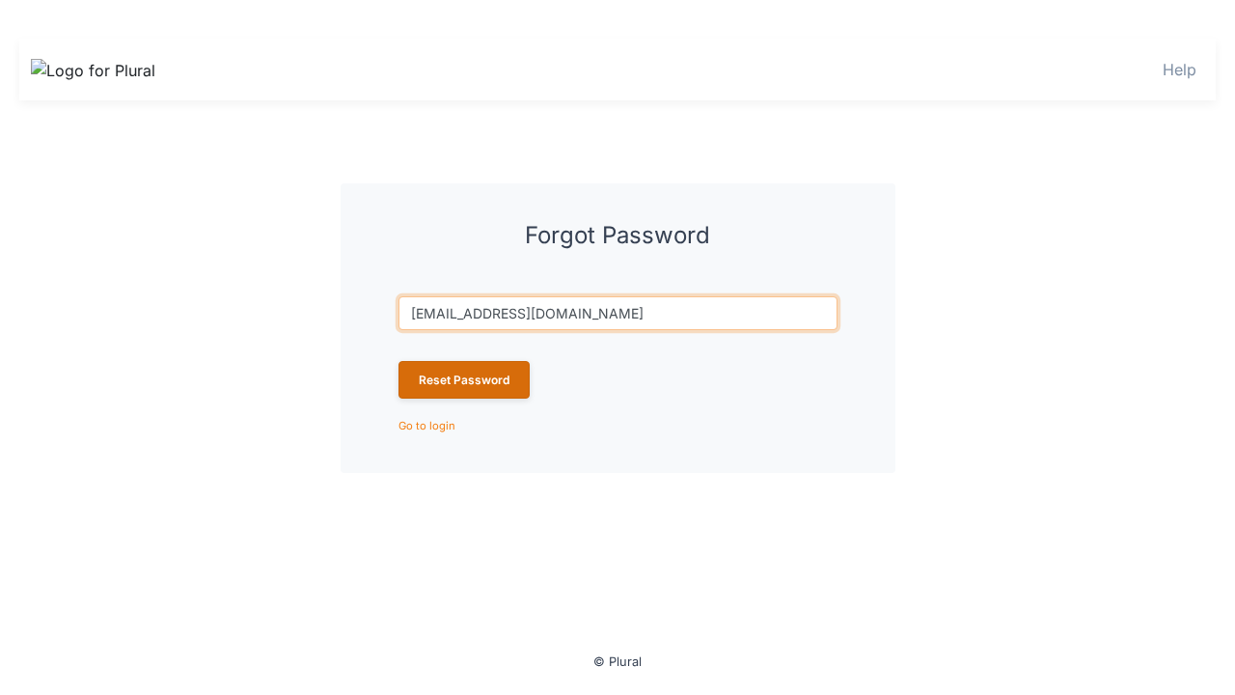 Image resolution: width=1235 pixels, height=695 pixels. I want to click on button: Reset Password, so click(464, 379).